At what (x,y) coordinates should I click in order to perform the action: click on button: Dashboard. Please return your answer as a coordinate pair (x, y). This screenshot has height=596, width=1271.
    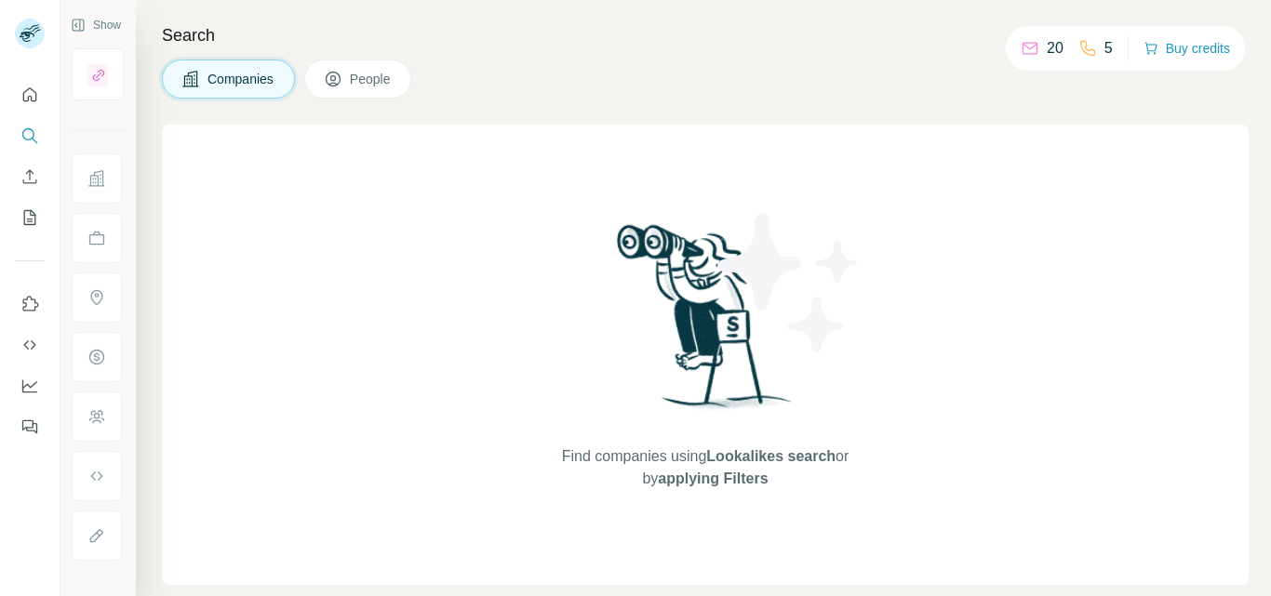
    Looking at the image, I should click on (30, 386).